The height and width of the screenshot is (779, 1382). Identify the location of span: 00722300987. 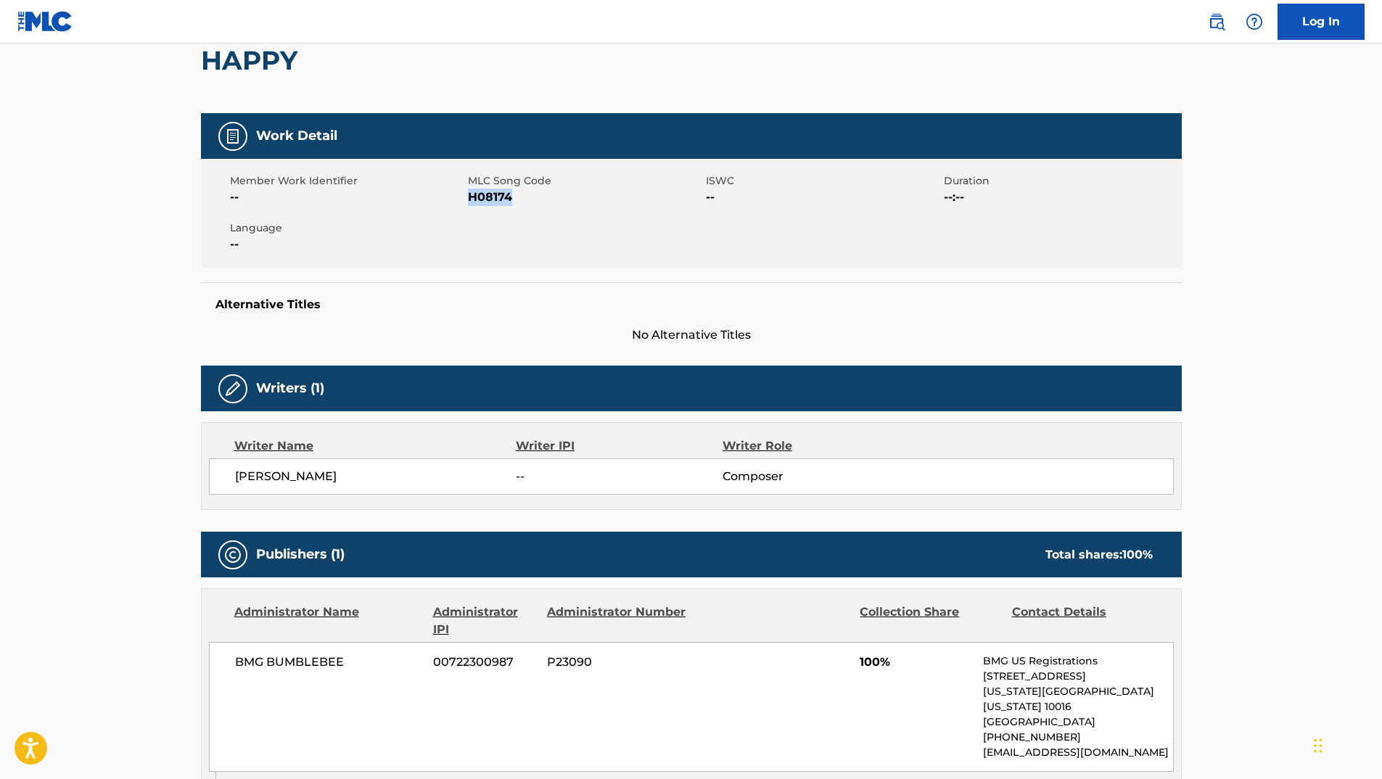
(485, 662).